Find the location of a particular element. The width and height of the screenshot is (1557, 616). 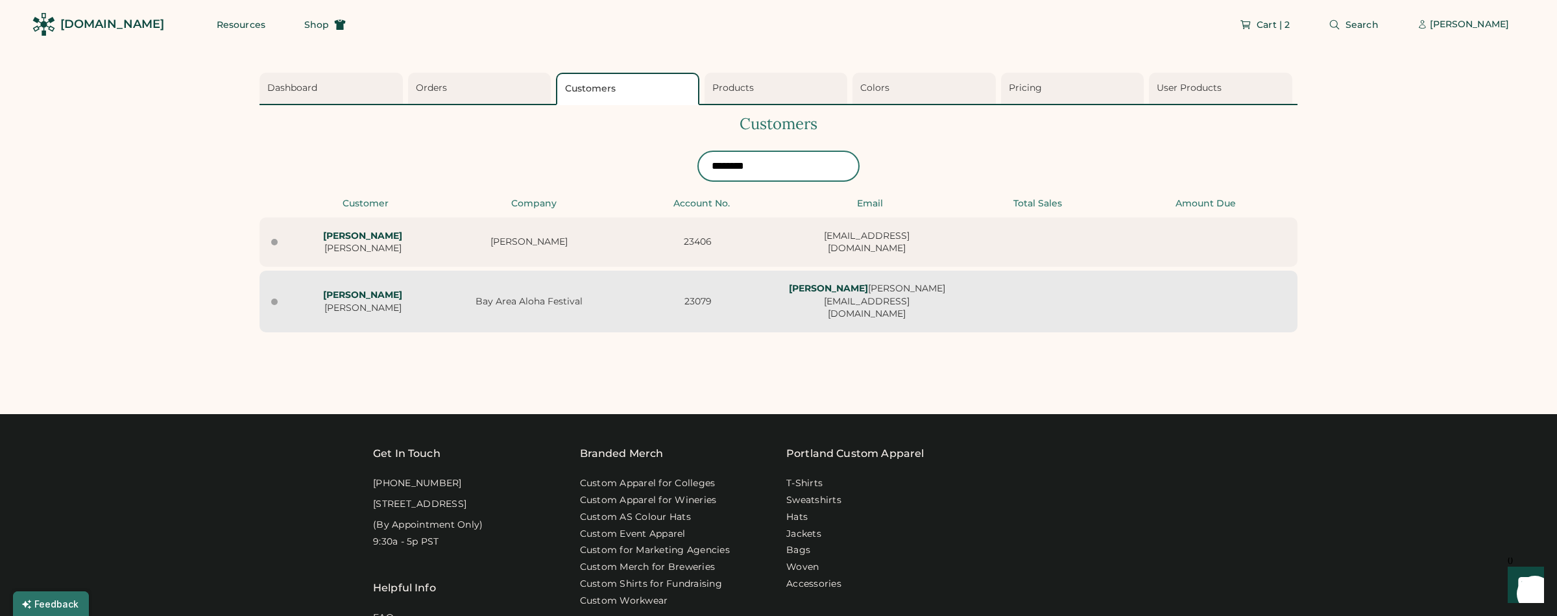

img: Rendered Logo - Screens is located at coordinates (43, 24).